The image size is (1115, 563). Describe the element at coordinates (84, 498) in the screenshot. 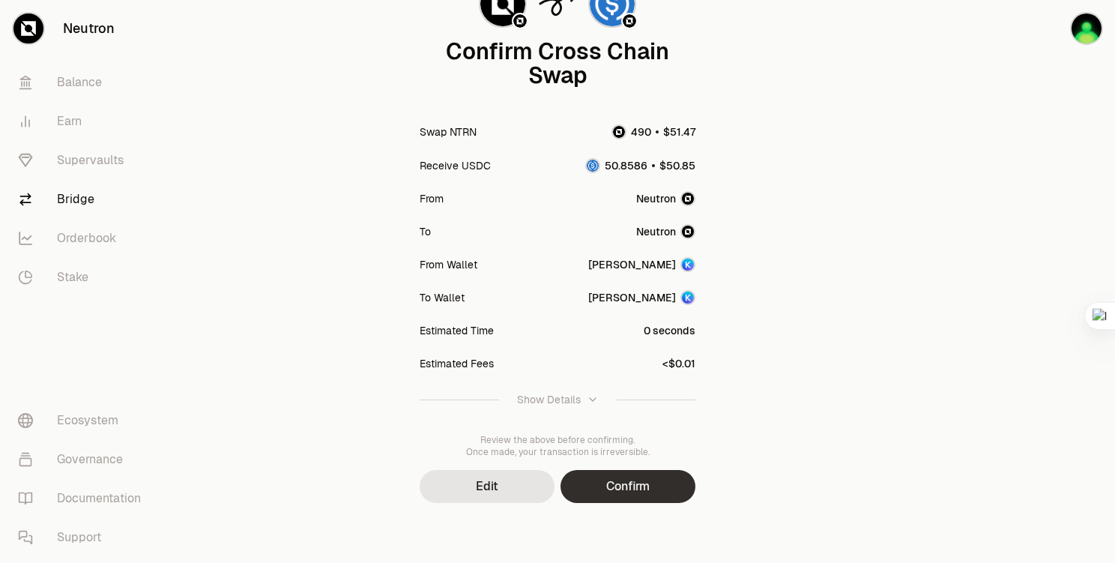

I see `a: Documentation` at that location.